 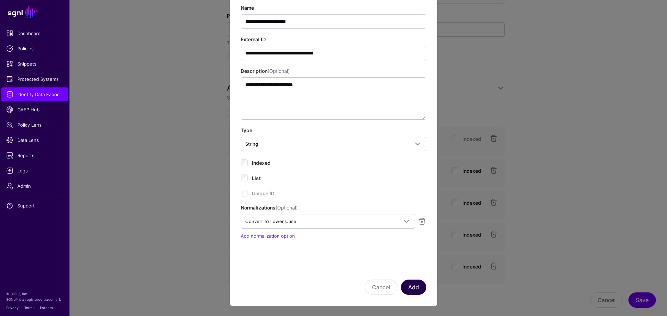 I want to click on label: External ID, so click(x=253, y=39).